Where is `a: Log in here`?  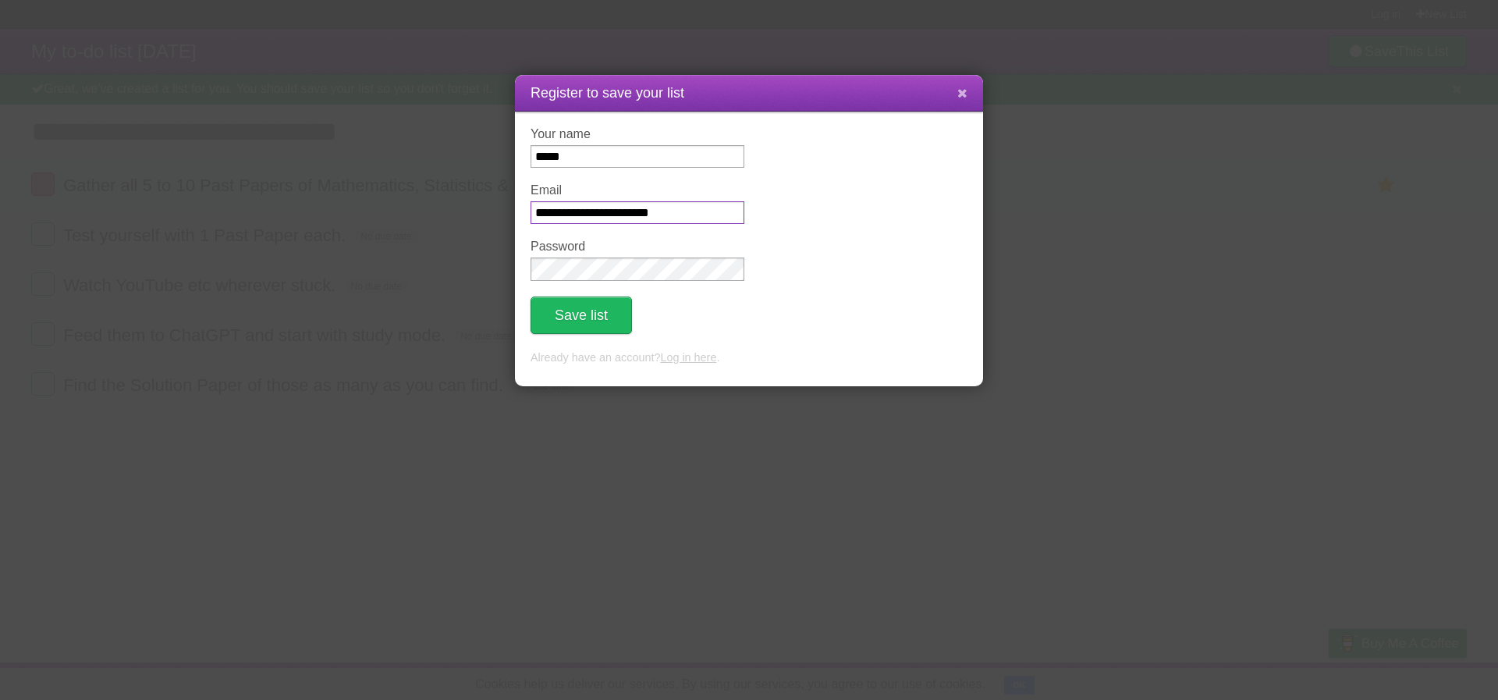 a: Log in here is located at coordinates (688, 357).